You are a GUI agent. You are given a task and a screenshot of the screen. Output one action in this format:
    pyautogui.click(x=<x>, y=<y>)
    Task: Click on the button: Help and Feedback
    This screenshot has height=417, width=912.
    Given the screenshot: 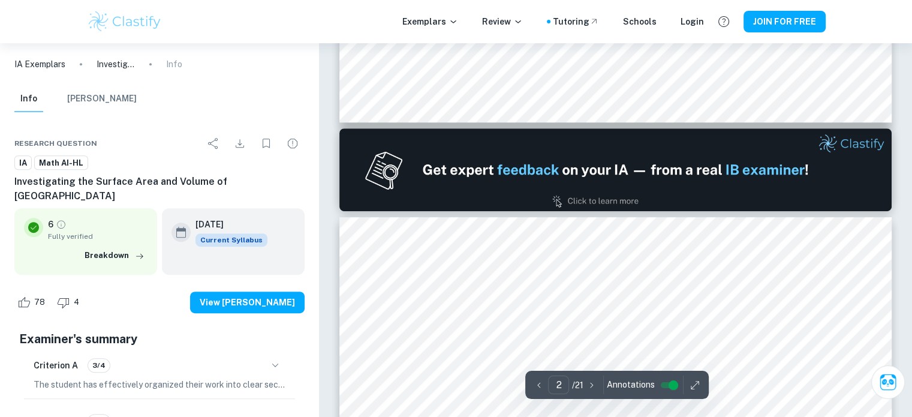 What is the action you would take?
    pyautogui.click(x=724, y=22)
    